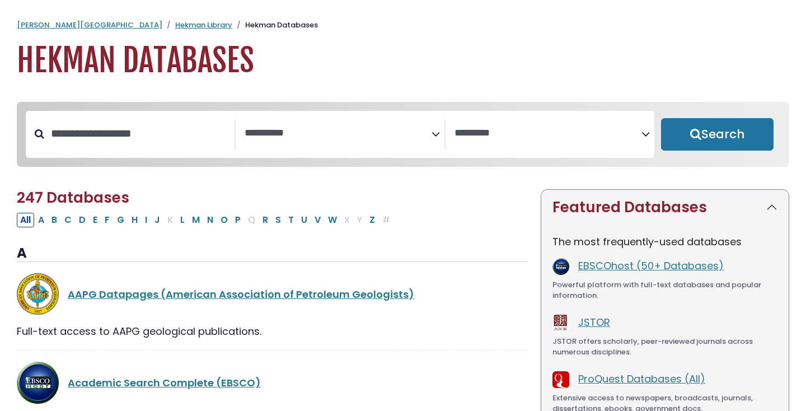 The width and height of the screenshot is (806, 411). What do you see at coordinates (291, 220) in the screenshot?
I see `button: Filter Results T` at bounding box center [291, 220].